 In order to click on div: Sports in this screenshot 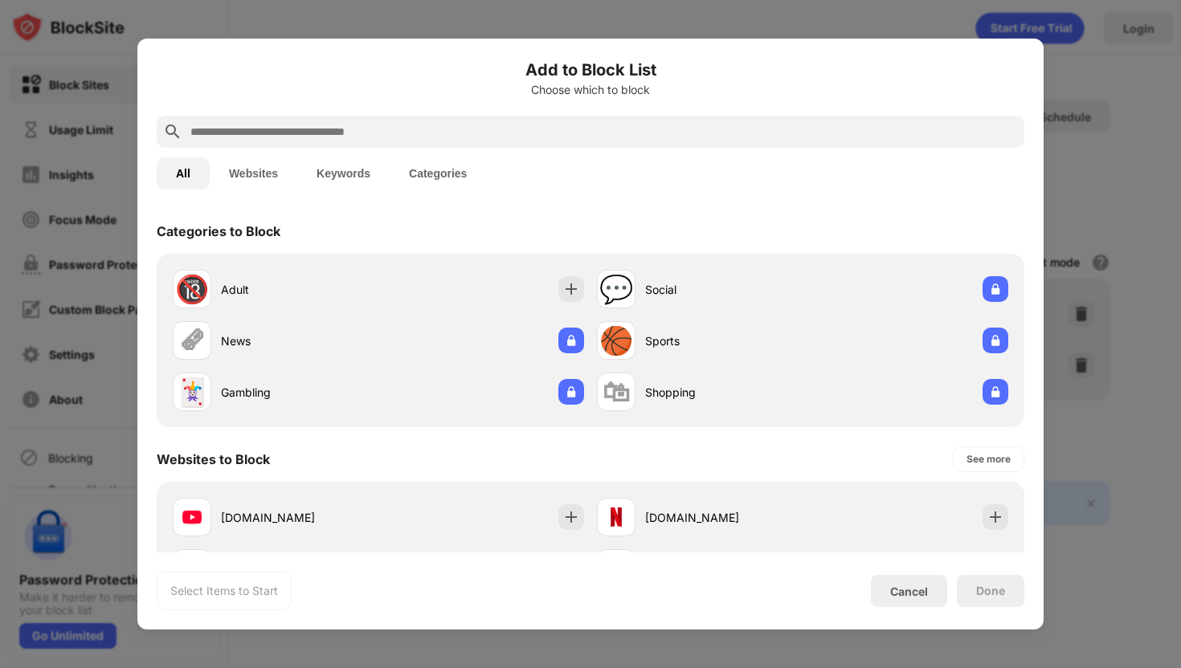, I will do `click(724, 341)`.